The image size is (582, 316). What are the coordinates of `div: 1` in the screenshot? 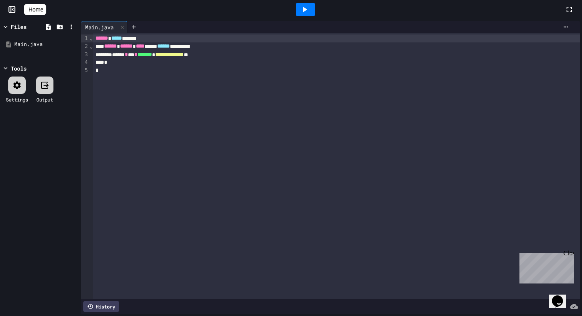 It's located at (85, 38).